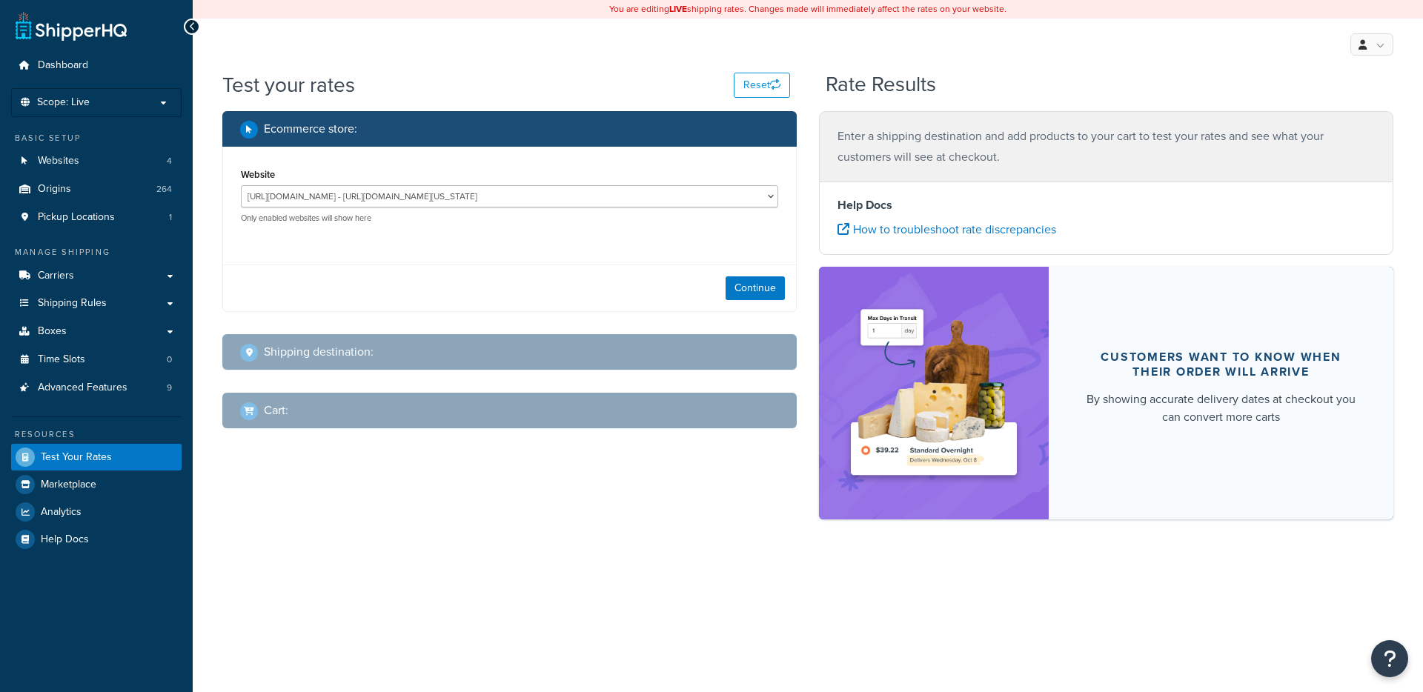  What do you see at coordinates (96, 217) in the screenshot?
I see `li: Pickup Locations` at bounding box center [96, 217].